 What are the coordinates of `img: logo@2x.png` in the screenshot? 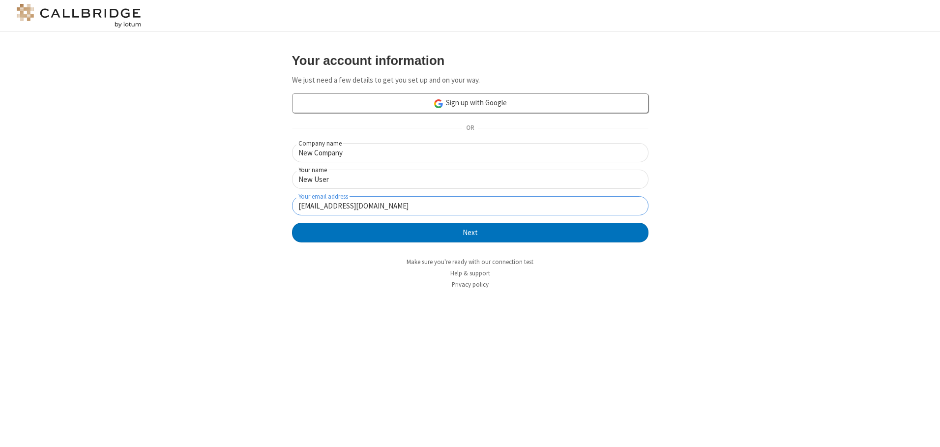 It's located at (79, 16).